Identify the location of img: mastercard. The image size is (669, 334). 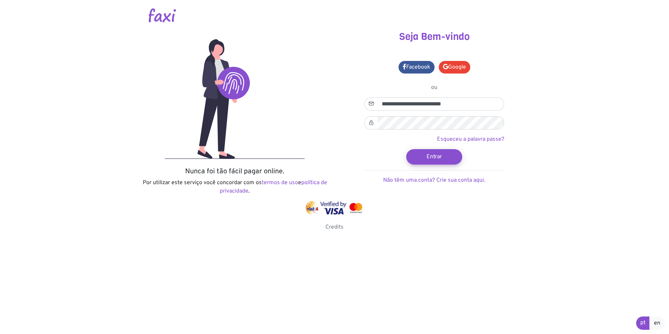
(356, 208).